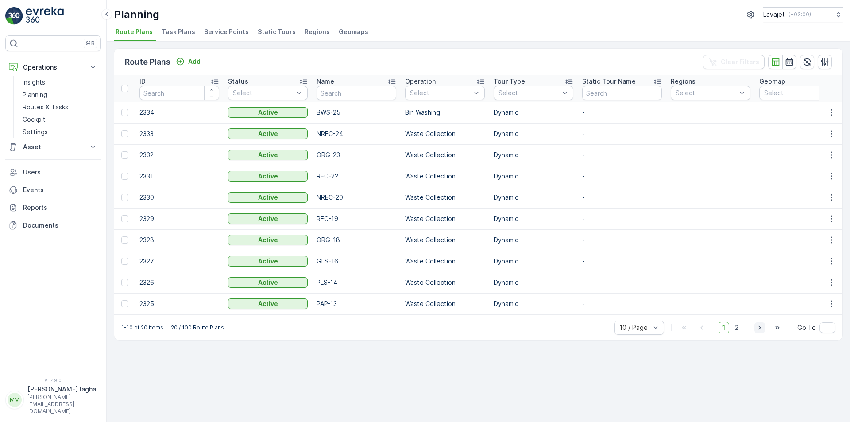 Image resolution: width=850 pixels, height=422 pixels. I want to click on p: Lavajet, so click(774, 15).